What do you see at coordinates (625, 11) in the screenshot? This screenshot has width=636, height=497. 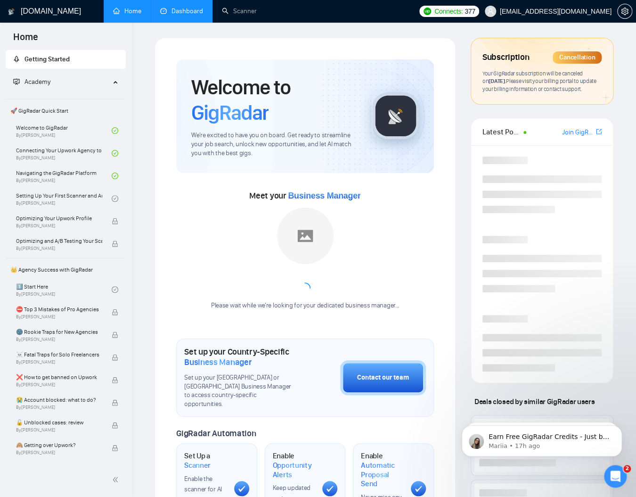 I see `a: setting` at bounding box center [625, 11].